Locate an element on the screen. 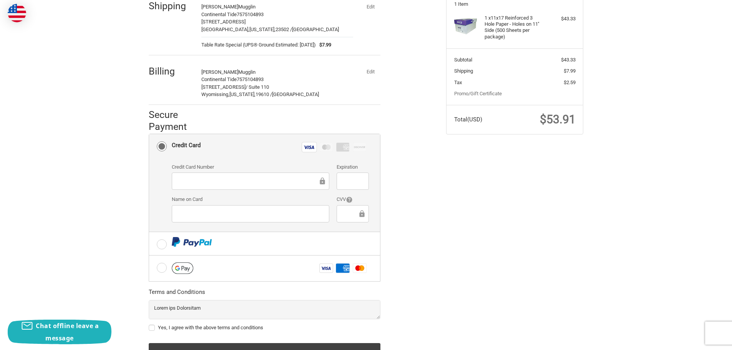 This screenshot has height=350, width=732. h2: Billing is located at coordinates (171, 71).